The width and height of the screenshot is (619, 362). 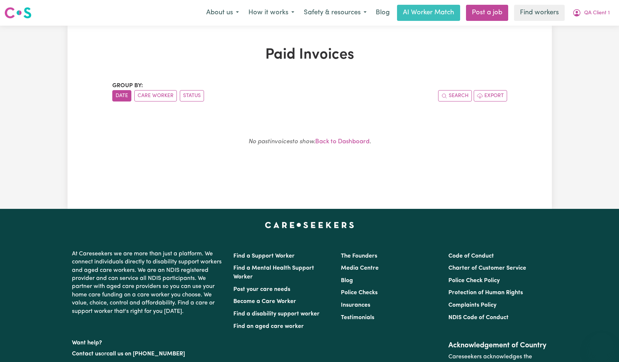 I want to click on a: AI Worker Match, so click(x=428, y=13).